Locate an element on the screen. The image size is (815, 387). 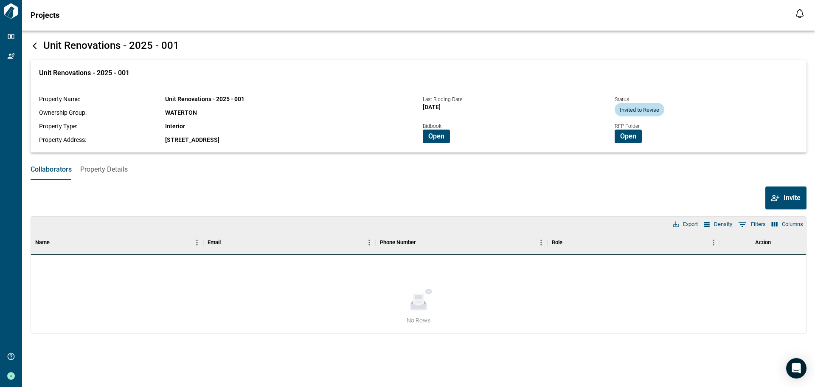
span: Property Name: is located at coordinates (59, 99).